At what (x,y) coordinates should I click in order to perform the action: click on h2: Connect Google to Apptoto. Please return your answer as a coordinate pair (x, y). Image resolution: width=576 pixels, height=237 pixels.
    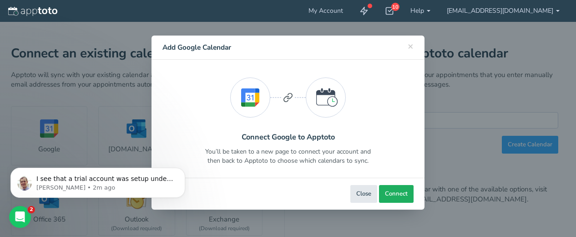
    Looking at the image, I should click on (288, 137).